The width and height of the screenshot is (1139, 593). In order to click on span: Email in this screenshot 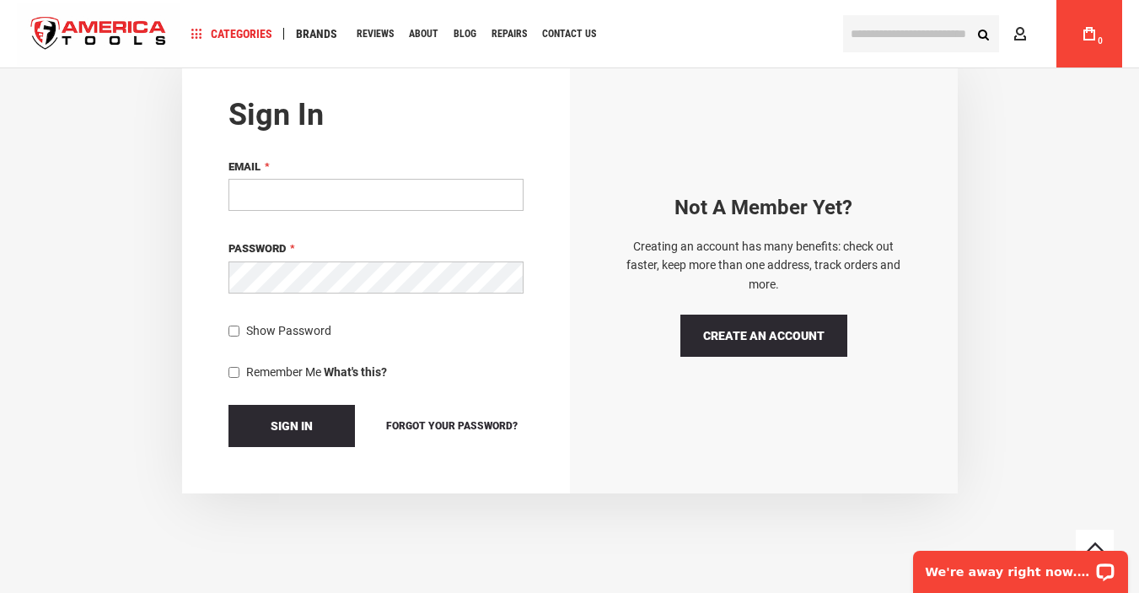, I will do `click(244, 166)`.